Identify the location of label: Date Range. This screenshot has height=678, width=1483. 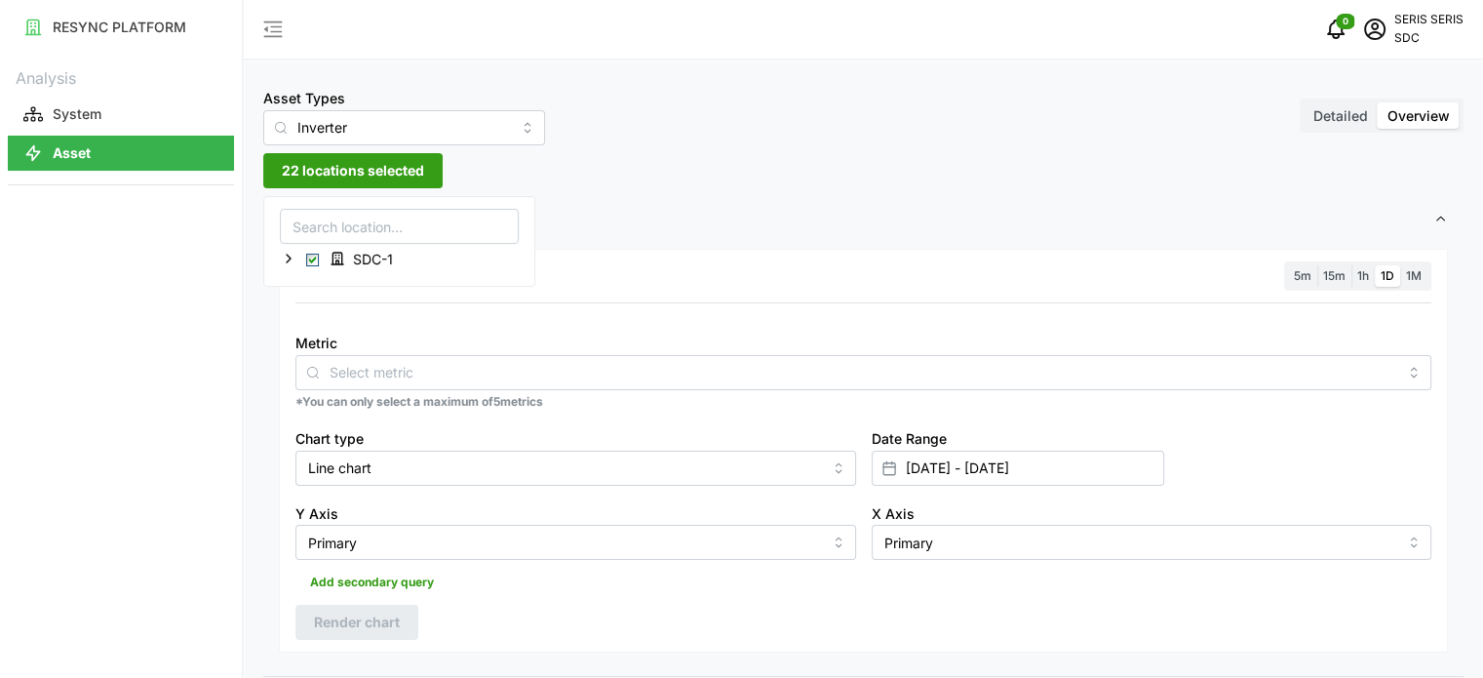
(909, 439).